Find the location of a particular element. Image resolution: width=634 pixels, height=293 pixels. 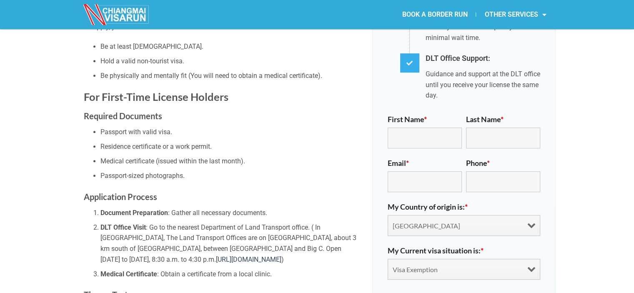

li: Residence certificate or a work permit. is located at coordinates (230, 147).